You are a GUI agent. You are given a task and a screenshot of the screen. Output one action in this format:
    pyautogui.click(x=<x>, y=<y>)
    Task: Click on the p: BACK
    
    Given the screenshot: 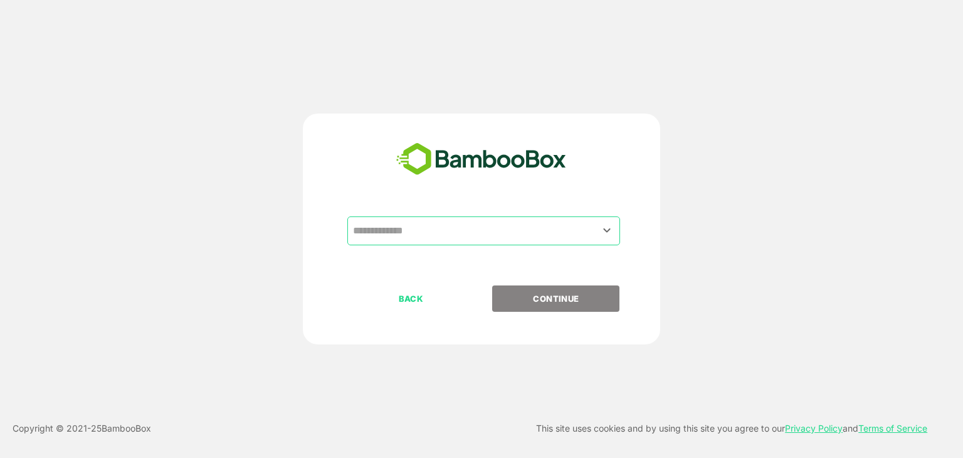 What is the action you would take?
    pyautogui.click(x=411, y=299)
    